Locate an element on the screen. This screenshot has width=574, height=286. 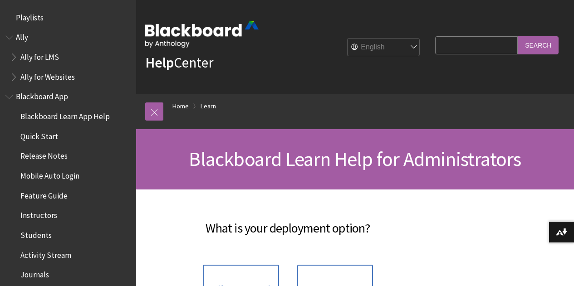
span: Playlists is located at coordinates (29, 16).